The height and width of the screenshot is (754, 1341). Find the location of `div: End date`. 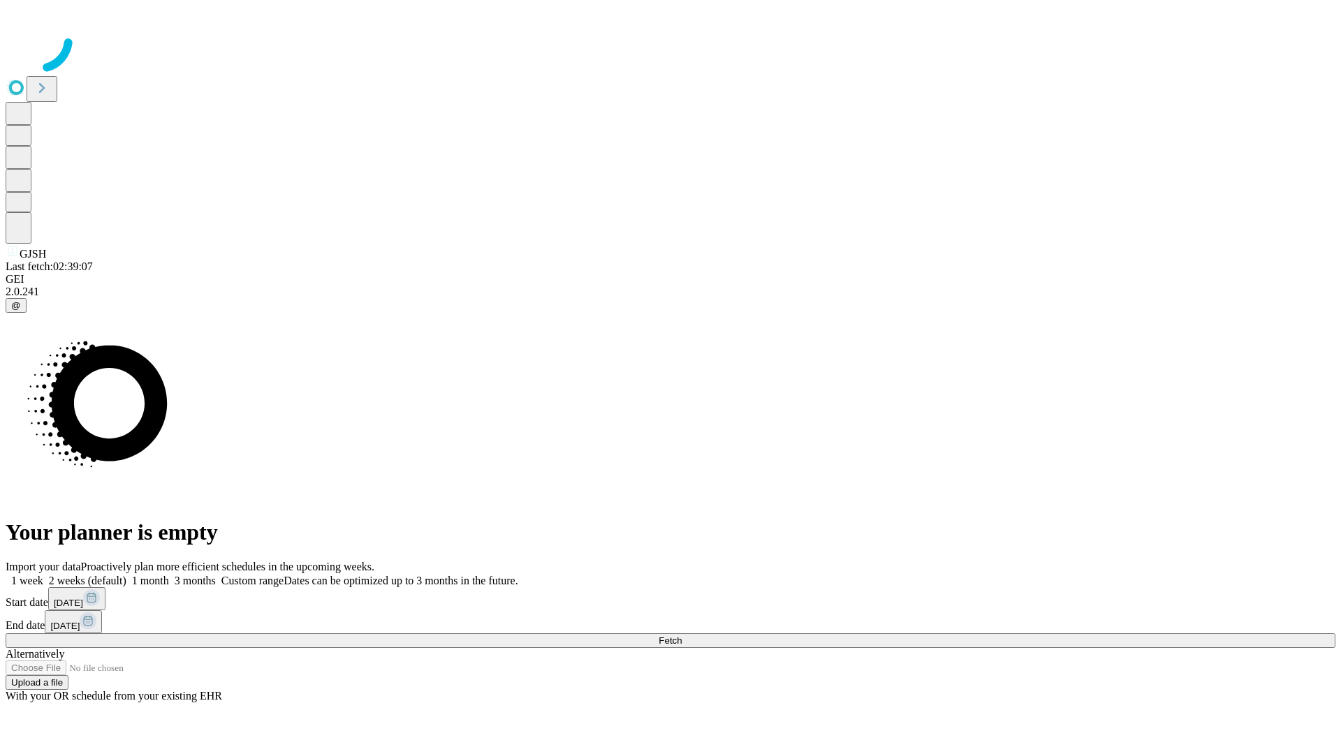

div: End date is located at coordinates (670, 621).